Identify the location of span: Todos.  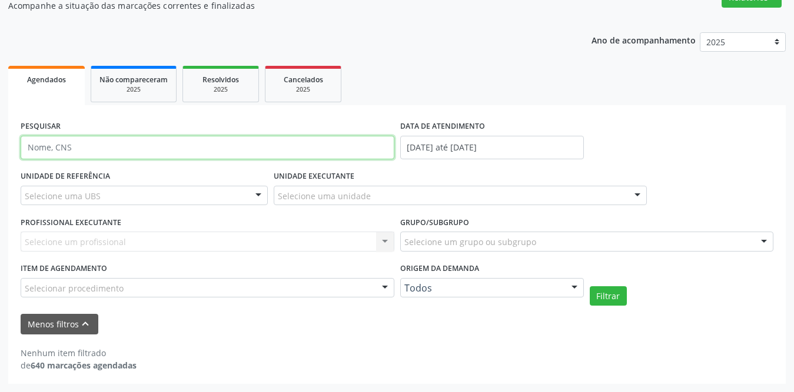
(482, 288).